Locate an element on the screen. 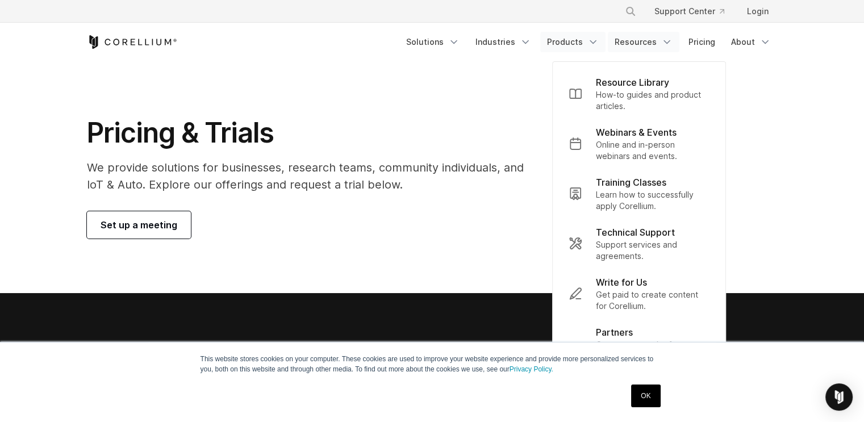 This screenshot has height=422, width=864. a: Partners Our vast network of partners work with us to jointly secure our customers. is located at coordinates (639, 349).